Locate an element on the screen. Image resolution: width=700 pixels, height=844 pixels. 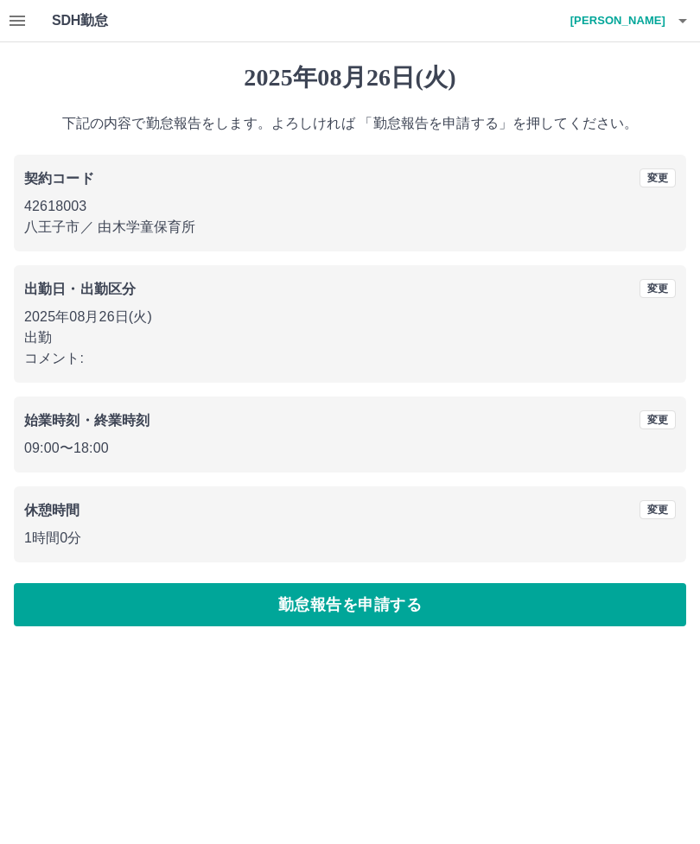
b: 始業時刻・終業時刻 is located at coordinates (86, 420).